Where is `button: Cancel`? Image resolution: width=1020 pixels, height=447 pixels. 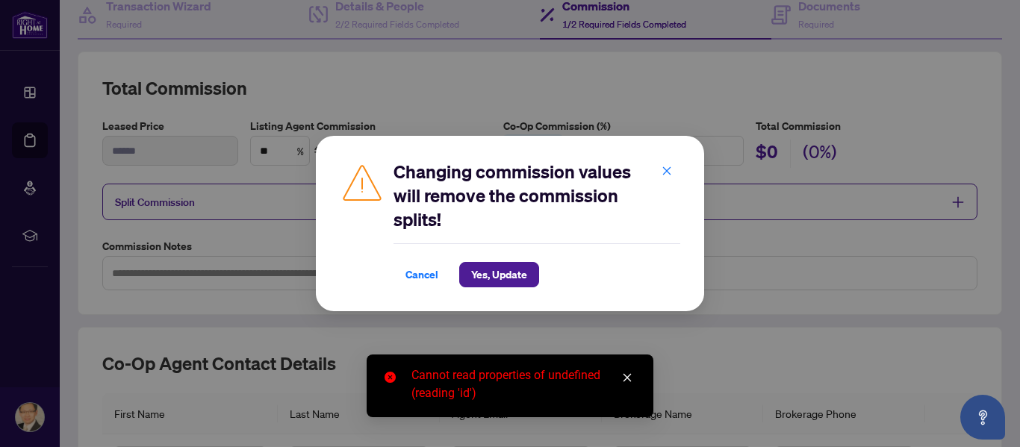
button: Cancel is located at coordinates (422, 275).